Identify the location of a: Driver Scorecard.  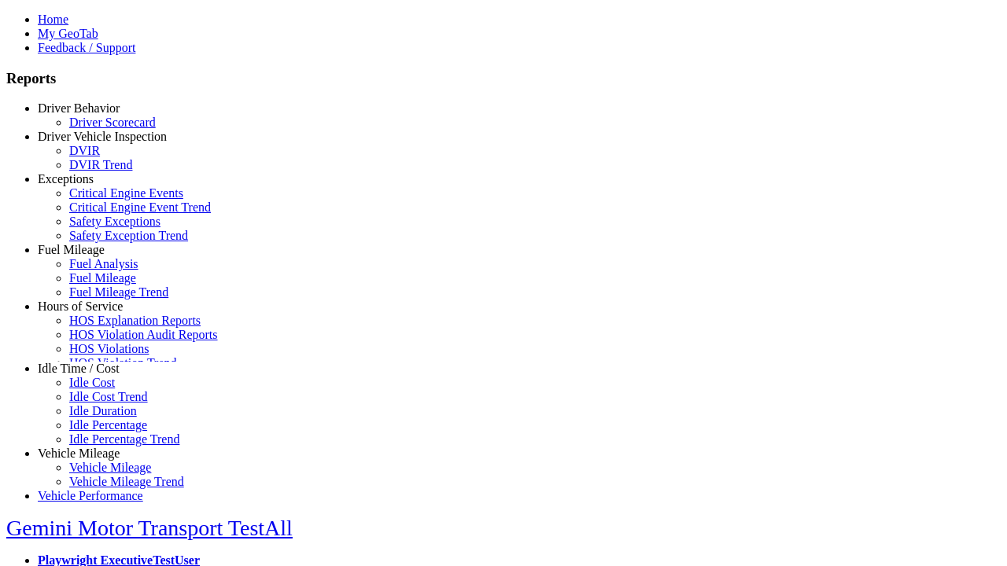
(112, 122).